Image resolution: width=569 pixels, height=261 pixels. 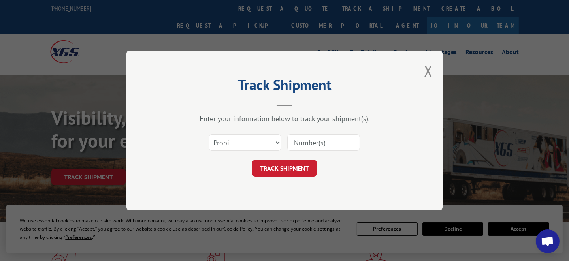 I want to click on div: Open chat, so click(x=548, y=241).